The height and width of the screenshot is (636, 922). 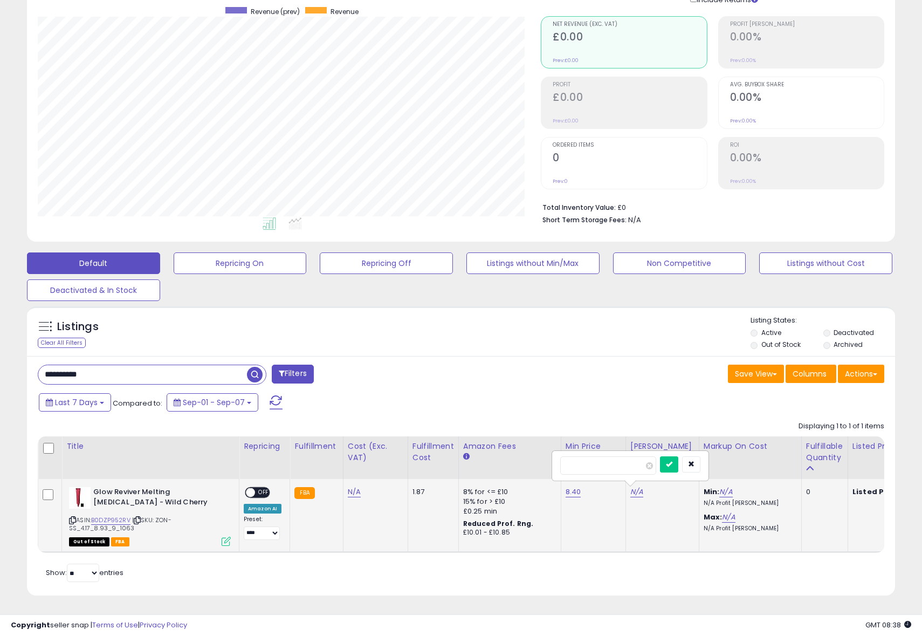 What do you see at coordinates (316, 446) in the screenshot?
I see `div: Fulfillment` at bounding box center [316, 446].